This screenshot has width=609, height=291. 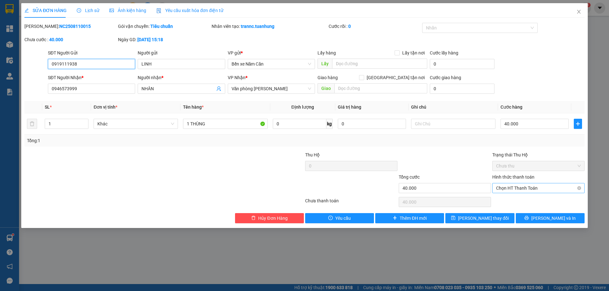 What do you see at coordinates (70, 40) in the screenshot?
I see `div: Chưa cước :` at bounding box center [70, 40].